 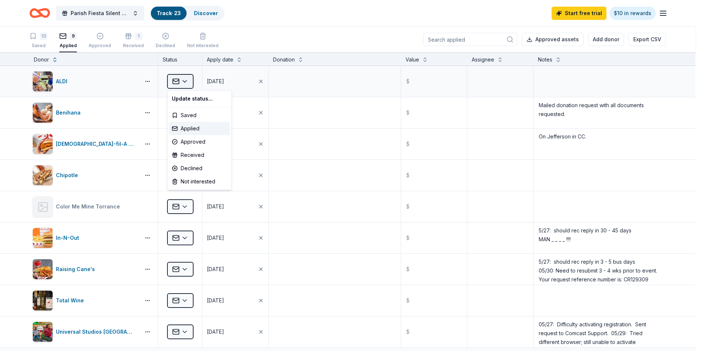 I want to click on div: Approved, so click(x=199, y=142).